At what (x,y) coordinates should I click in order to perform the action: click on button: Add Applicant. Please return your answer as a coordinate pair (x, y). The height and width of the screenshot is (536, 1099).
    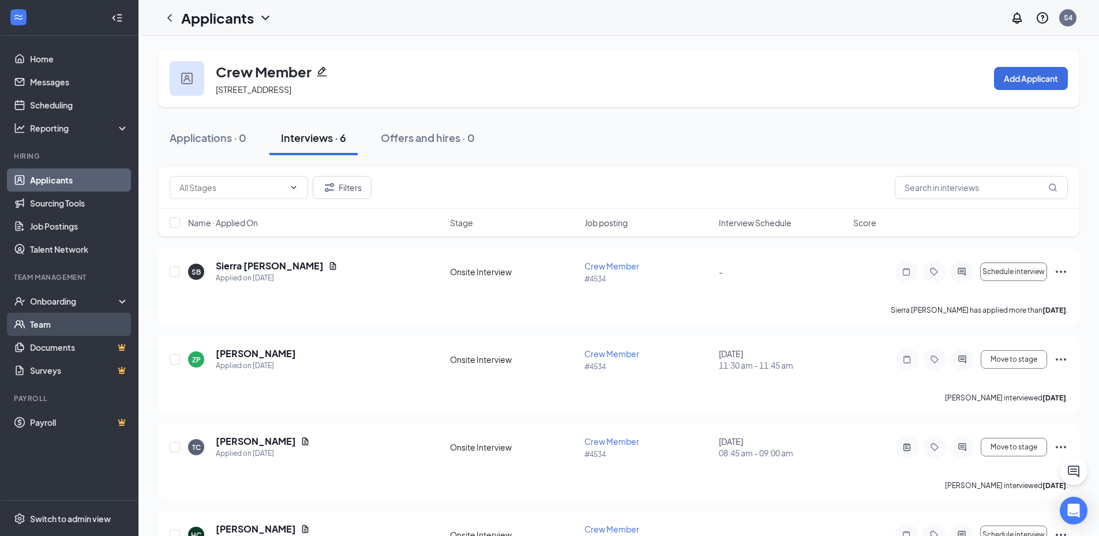
    Looking at the image, I should click on (1031, 78).